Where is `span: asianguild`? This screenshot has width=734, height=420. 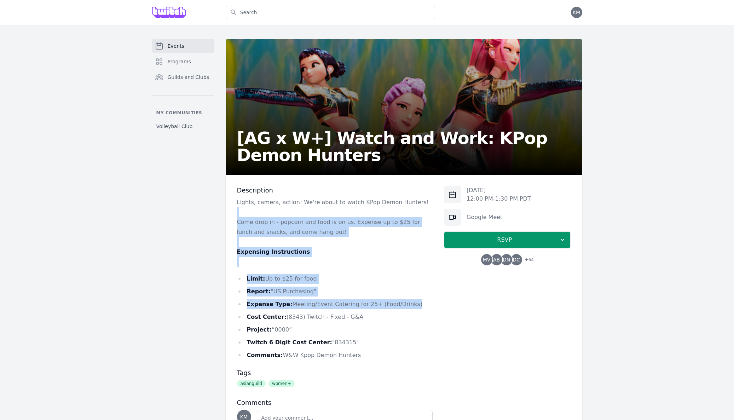 span: asianguild is located at coordinates (251, 383).